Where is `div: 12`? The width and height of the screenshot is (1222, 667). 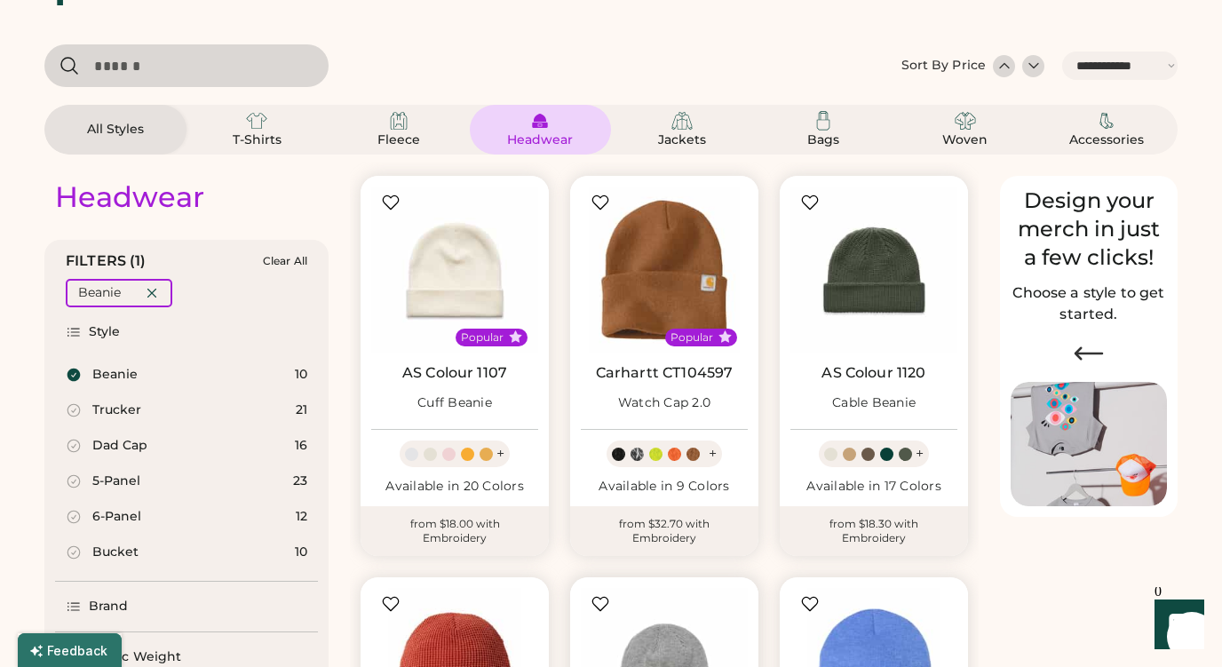
div: 12 is located at coordinates (301, 517).